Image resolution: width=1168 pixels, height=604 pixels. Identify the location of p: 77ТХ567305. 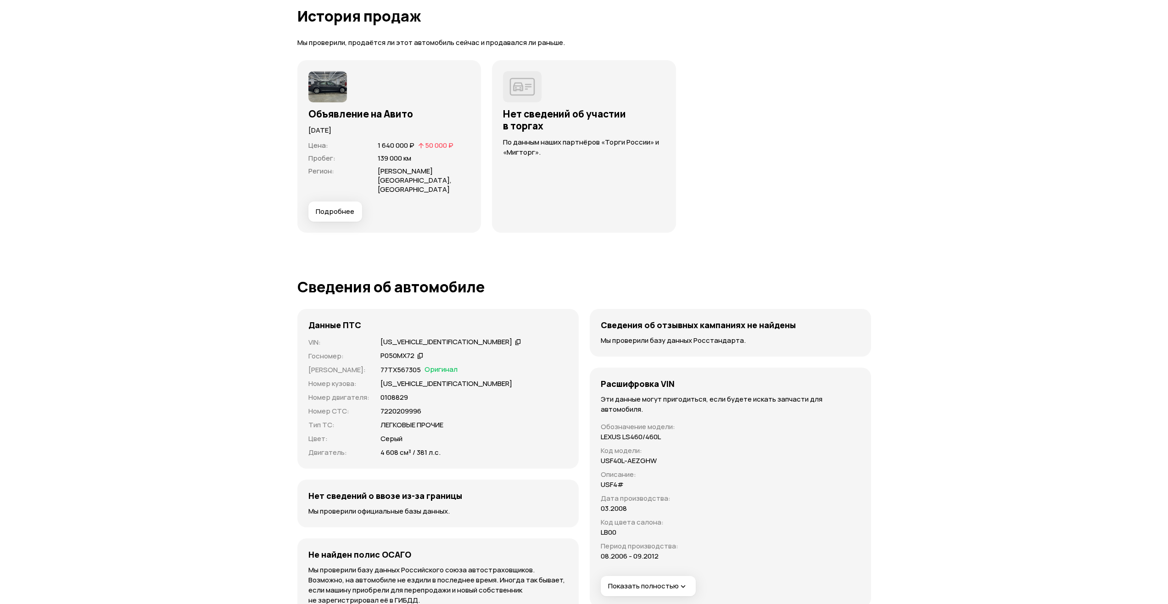
(401, 370).